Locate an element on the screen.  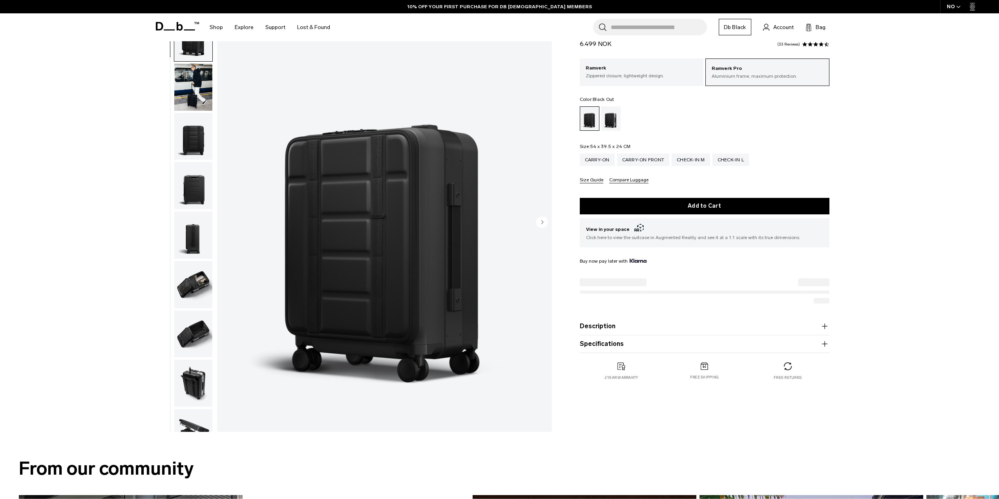
a: Db Black is located at coordinates (735, 27).